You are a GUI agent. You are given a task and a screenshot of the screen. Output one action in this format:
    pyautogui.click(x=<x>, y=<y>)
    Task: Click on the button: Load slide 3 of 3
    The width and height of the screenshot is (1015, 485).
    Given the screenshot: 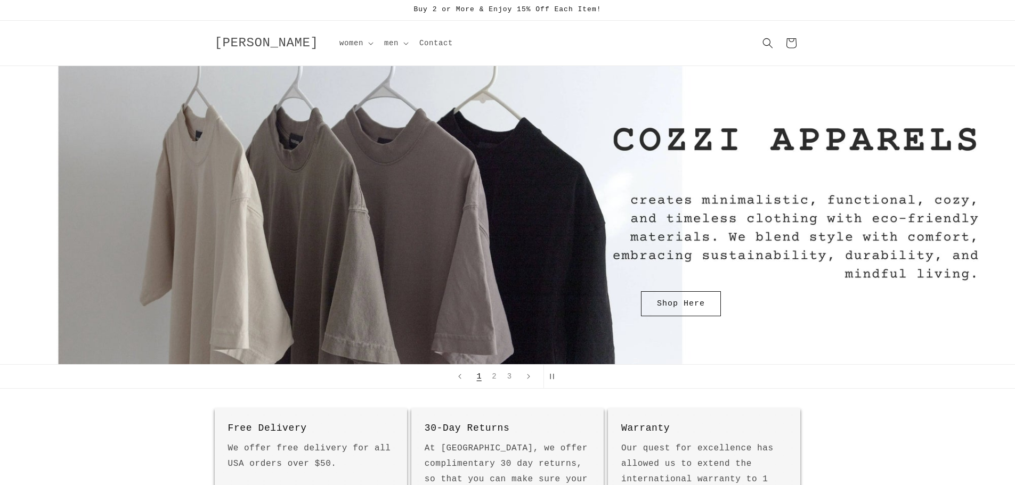 What is the action you would take?
    pyautogui.click(x=509, y=377)
    